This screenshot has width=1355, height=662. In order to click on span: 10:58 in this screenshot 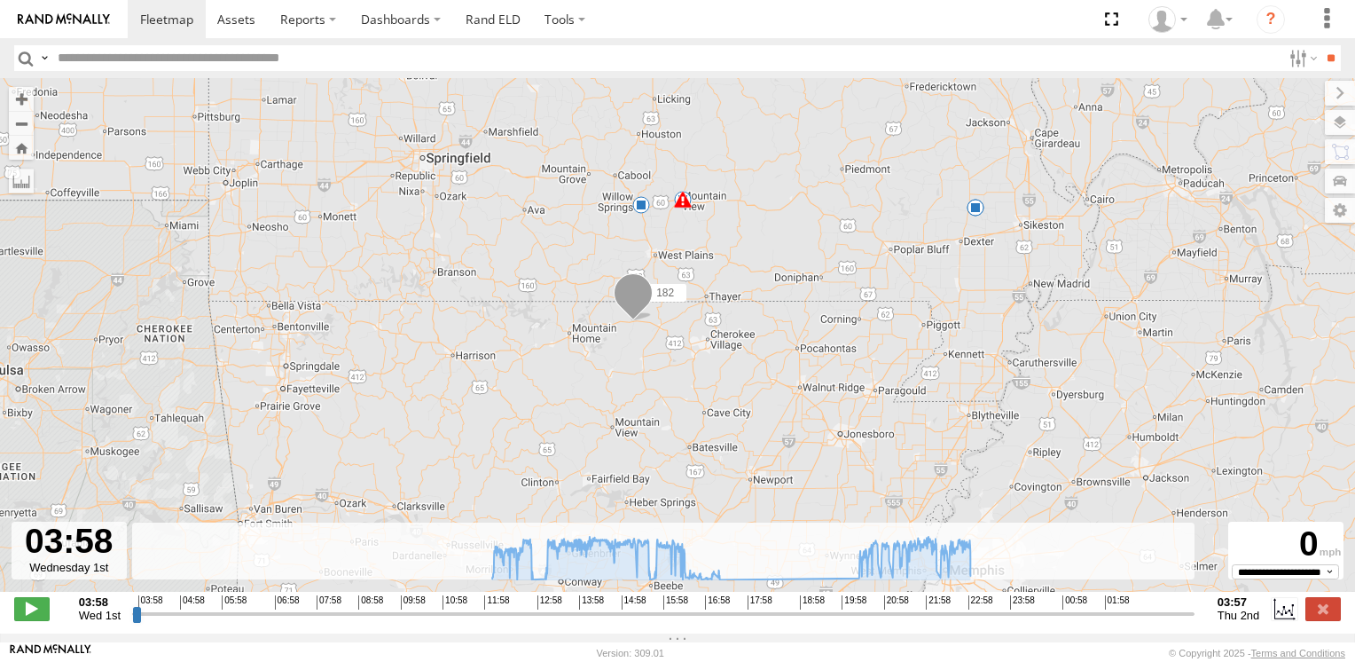, I will do `click(455, 602)`.